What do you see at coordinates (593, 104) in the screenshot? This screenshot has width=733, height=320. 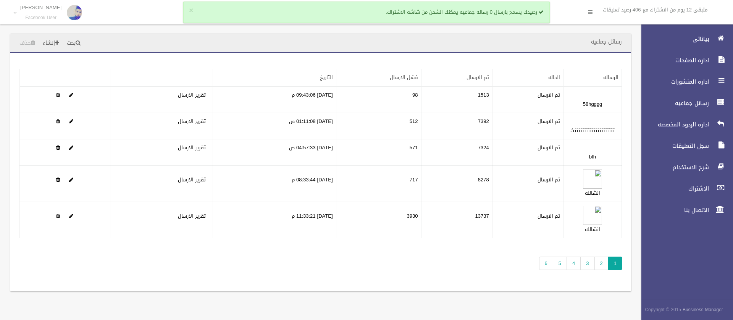 I see `a: 58hgggg` at bounding box center [593, 104].